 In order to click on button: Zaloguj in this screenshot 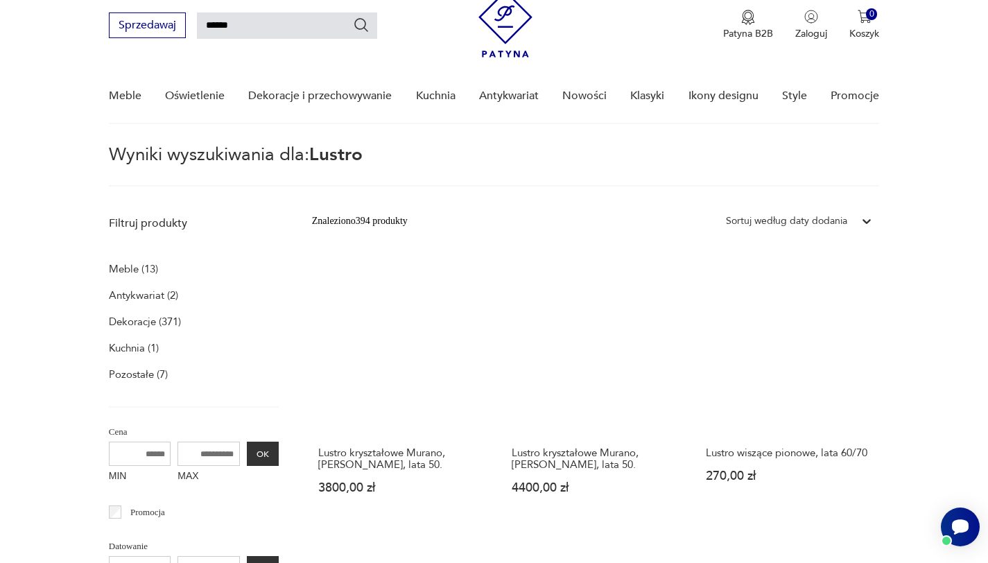, I will do `click(811, 25)`.